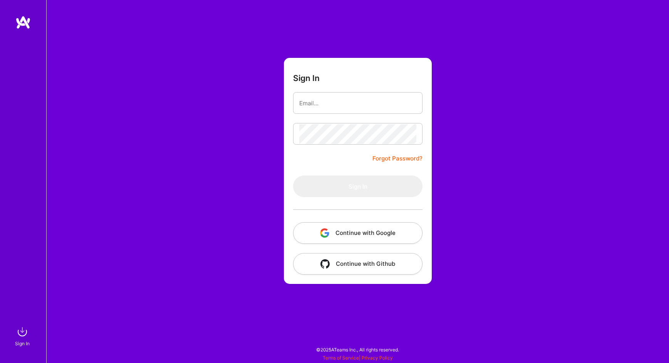 This screenshot has height=363, width=669. Describe the element at coordinates (22, 343) in the screenshot. I see `div: Sign In` at that location.